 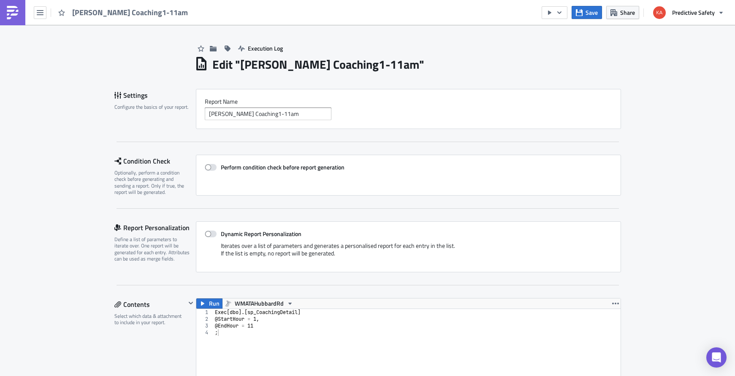 What do you see at coordinates (191, 303) in the screenshot?
I see `button: Hide content` at bounding box center [191, 303].